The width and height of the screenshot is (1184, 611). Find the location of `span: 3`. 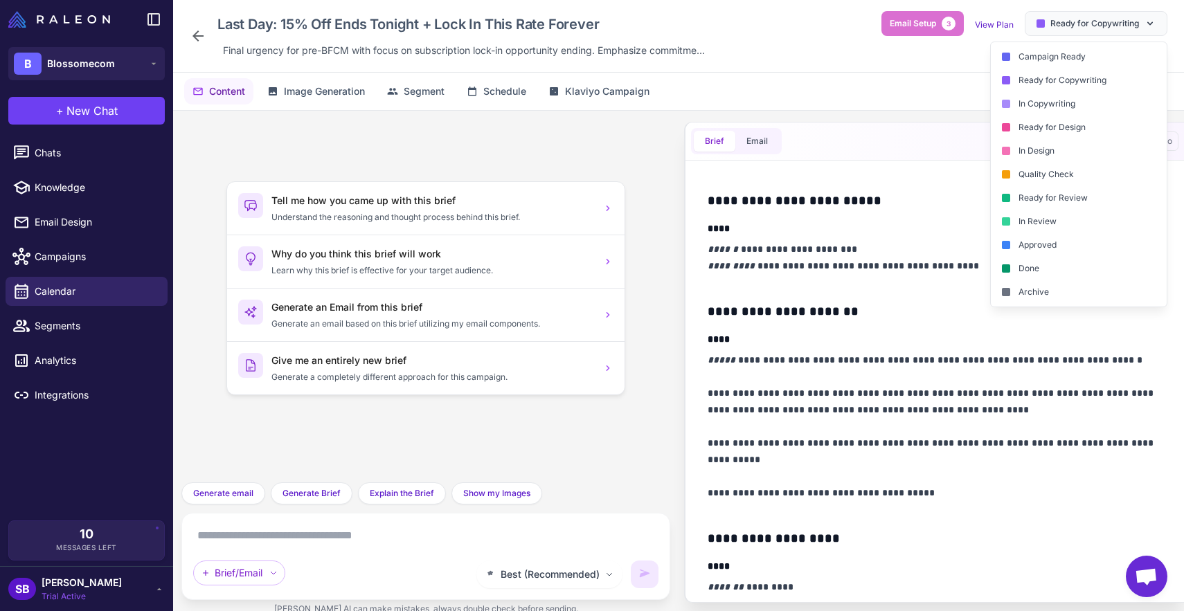

span: 3 is located at coordinates (948, 24).